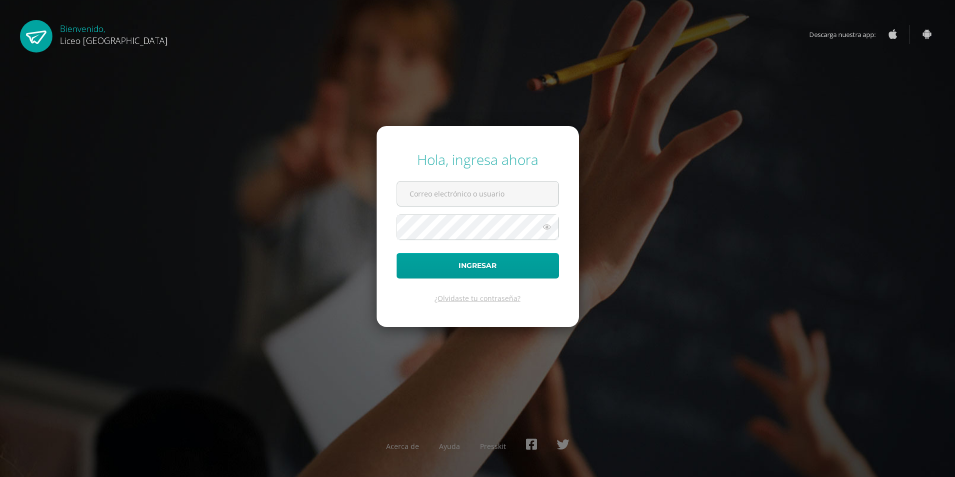 The image size is (955, 477). What do you see at coordinates (478, 265) in the screenshot?
I see `button: Ingresar` at bounding box center [478, 265].